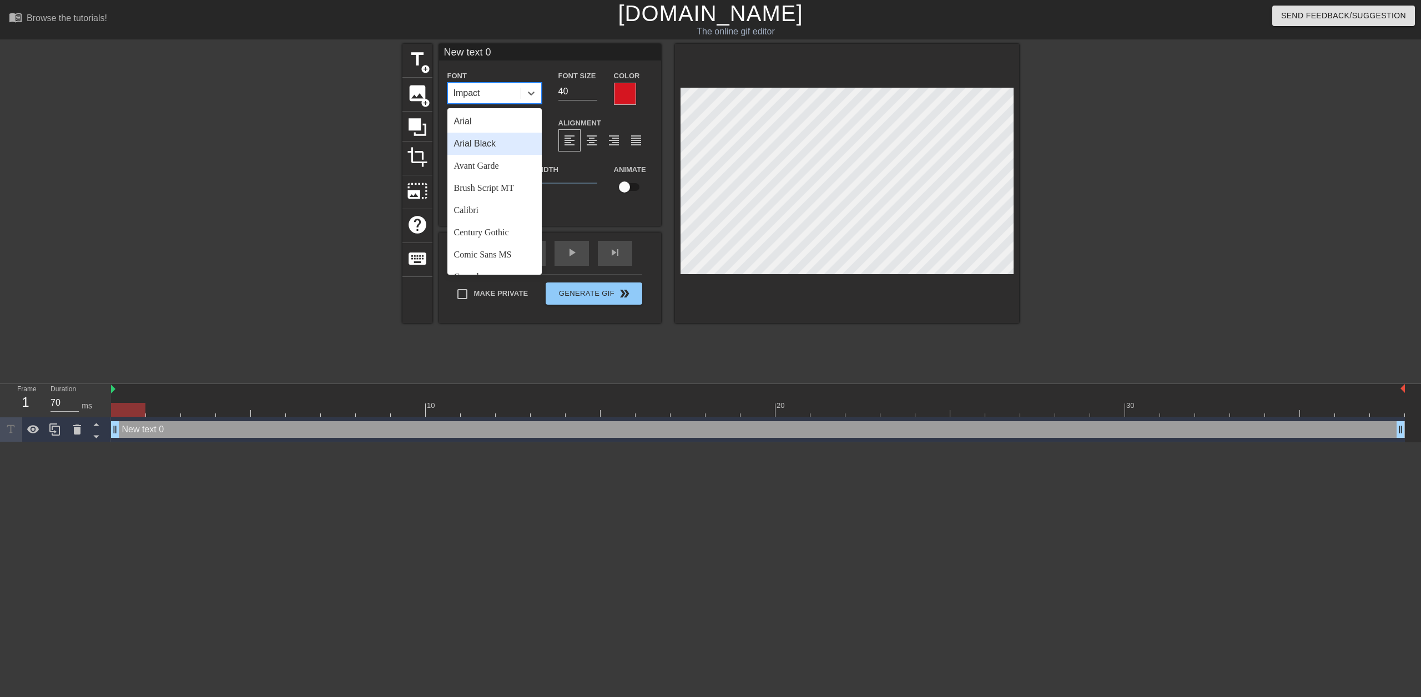  I want to click on span: menu_book, so click(16, 17).